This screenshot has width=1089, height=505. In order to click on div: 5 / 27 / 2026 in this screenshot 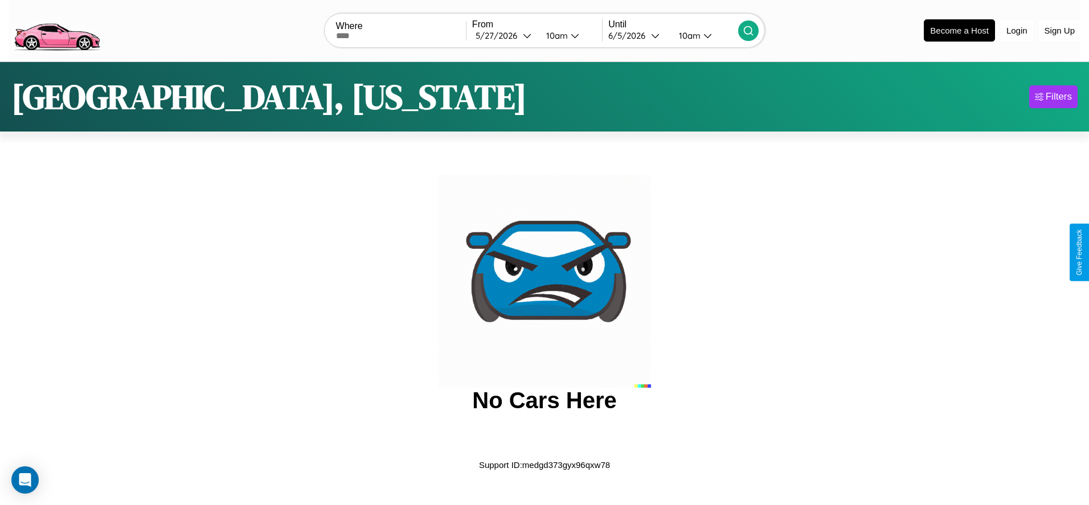, I will do `click(499, 35)`.